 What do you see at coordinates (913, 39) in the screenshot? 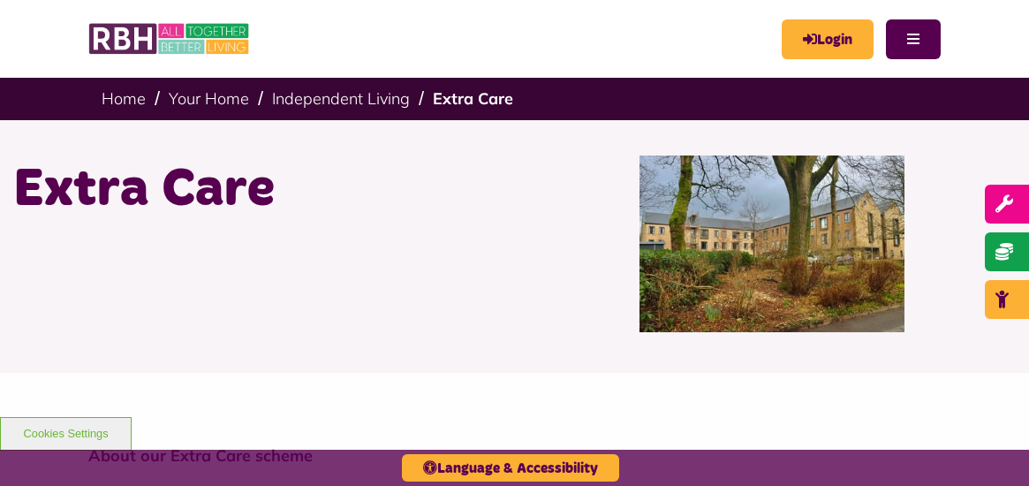
I see `button: Navigation` at bounding box center [913, 39].